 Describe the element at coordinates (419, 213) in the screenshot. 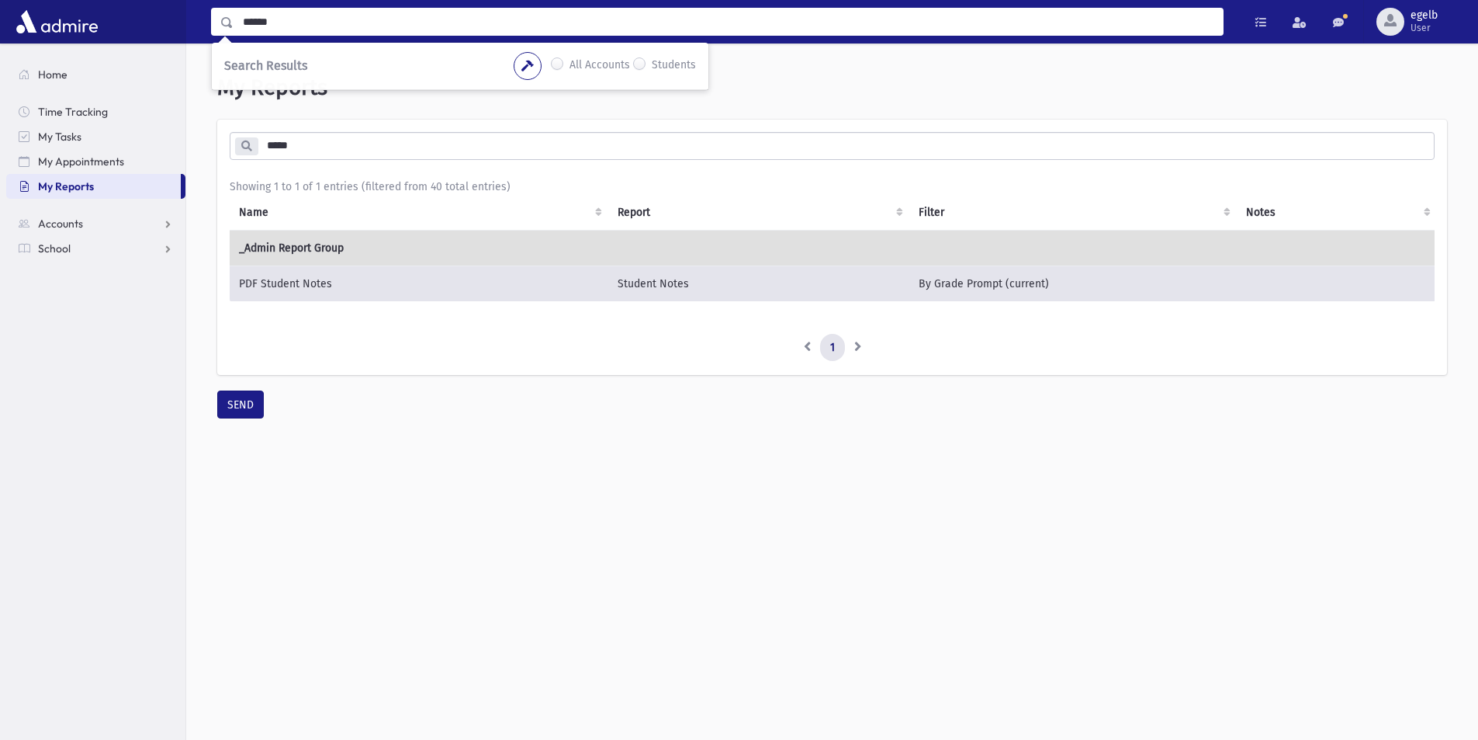

I see `th: Name: activate to sort column ascending` at that location.